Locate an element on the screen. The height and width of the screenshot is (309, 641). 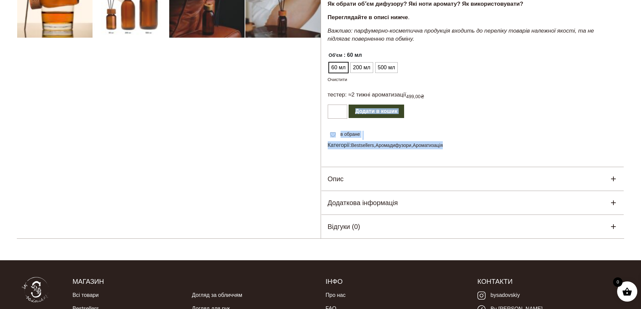
strong: Як обрати обʼєм дифузору? Які ноти аромату? Як використовувати? is located at coordinates (426, 4).